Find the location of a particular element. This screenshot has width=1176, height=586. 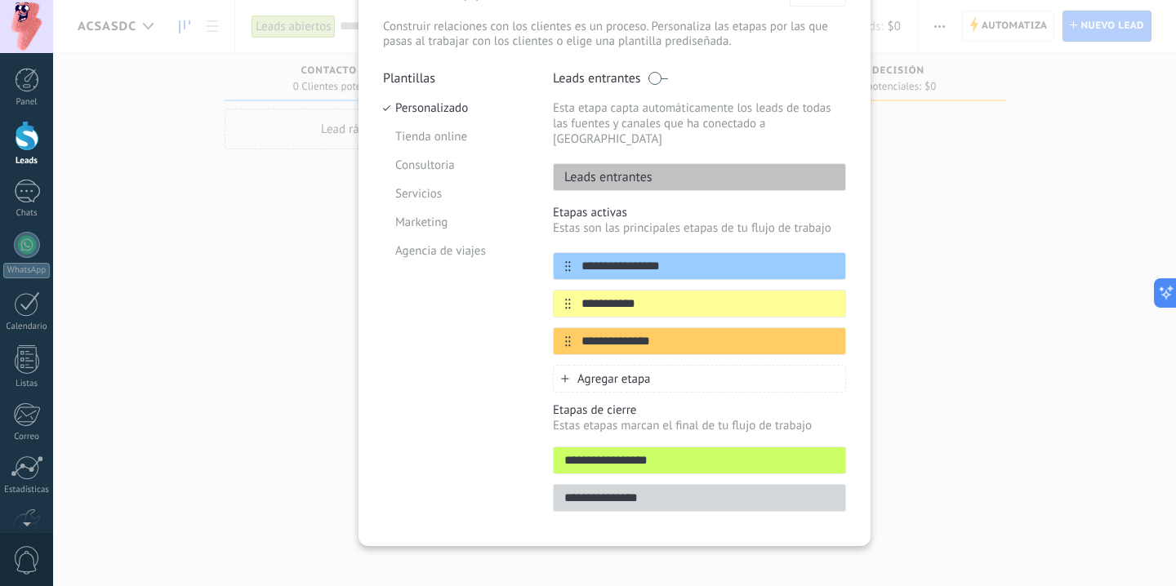

div: Leads is located at coordinates (27, 161).